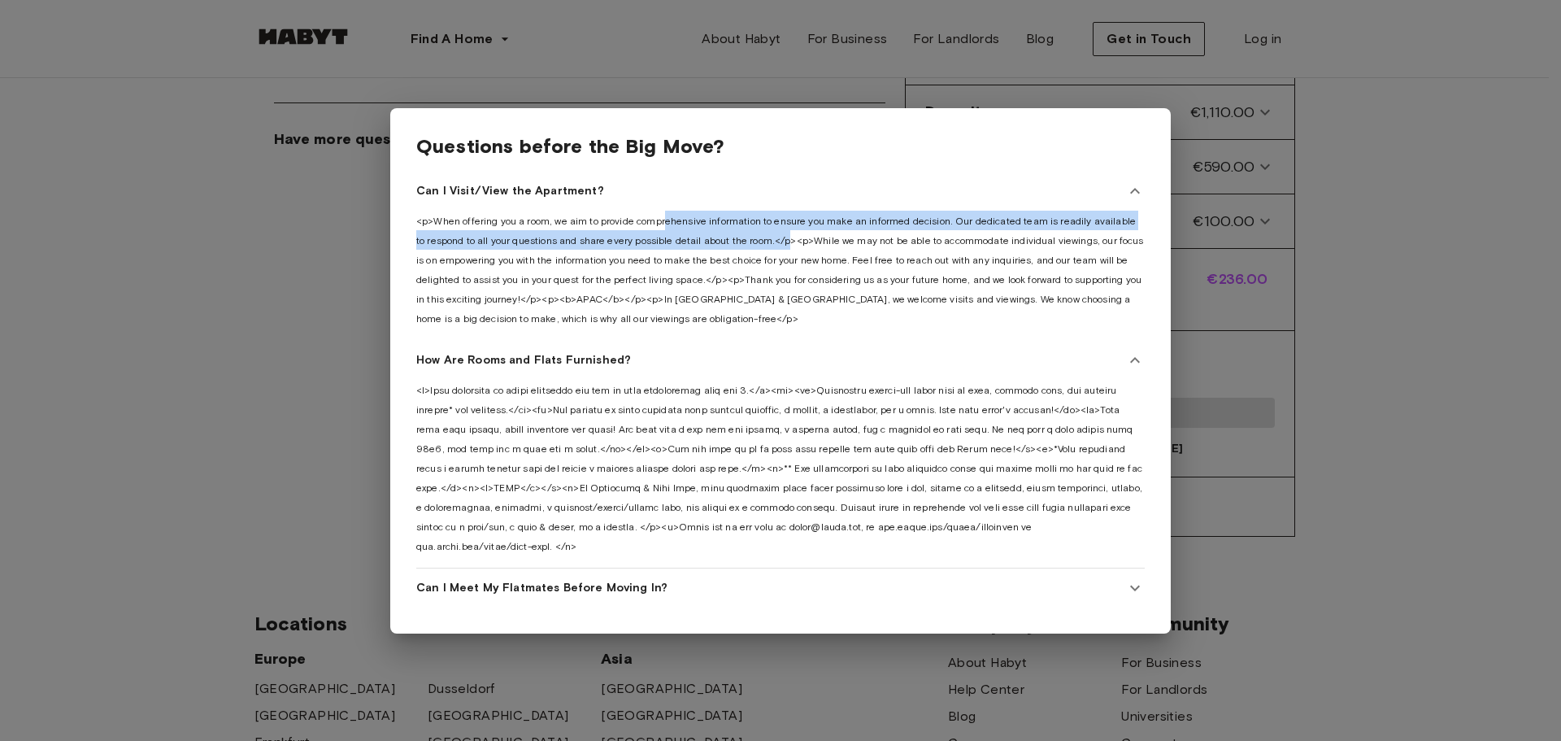 The image size is (1561, 741). I want to click on span: Can I Visit/View the Apartment?, so click(510, 191).